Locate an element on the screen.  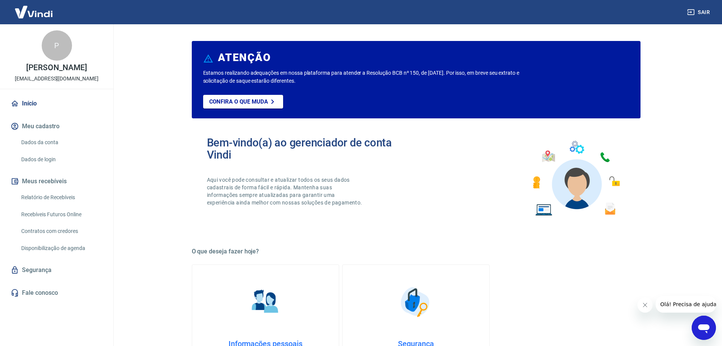
a: Disponibilização de agenda is located at coordinates (61, 248).